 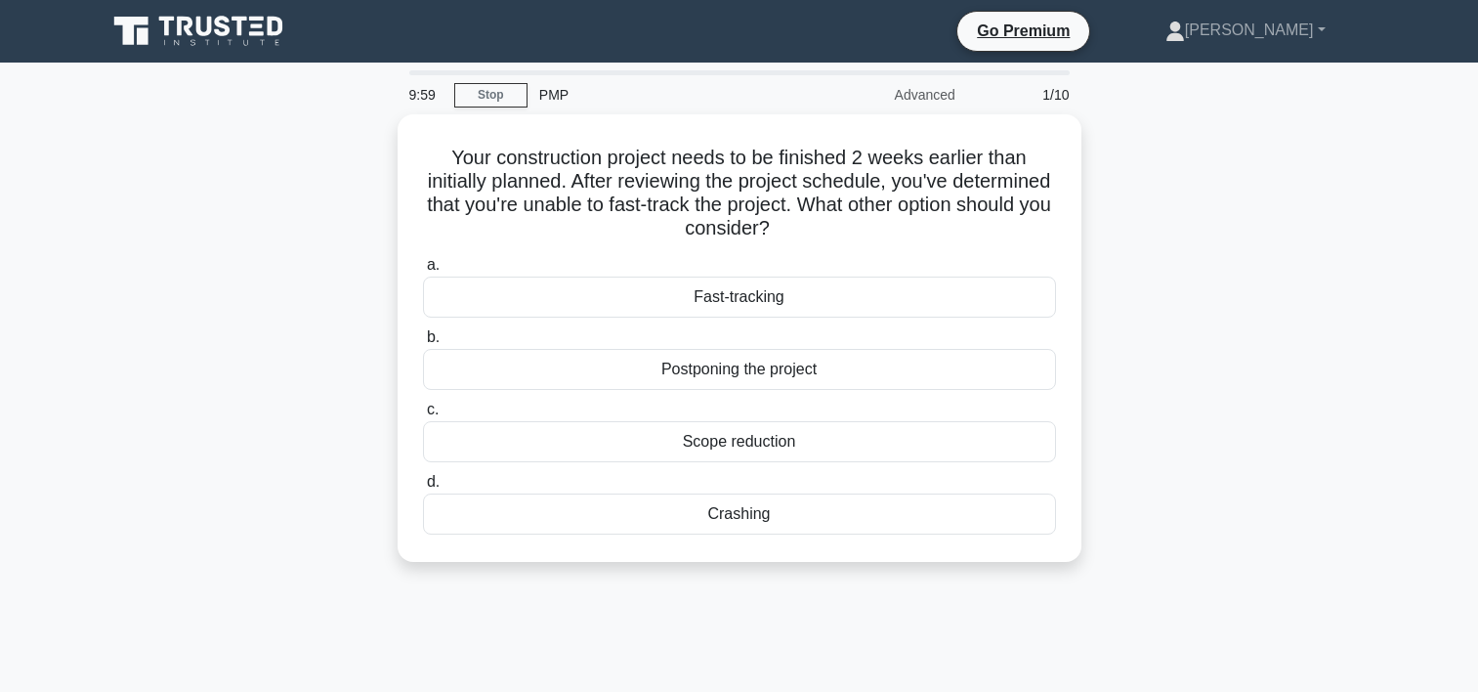 I want to click on a: Stop, so click(x=491, y=95).